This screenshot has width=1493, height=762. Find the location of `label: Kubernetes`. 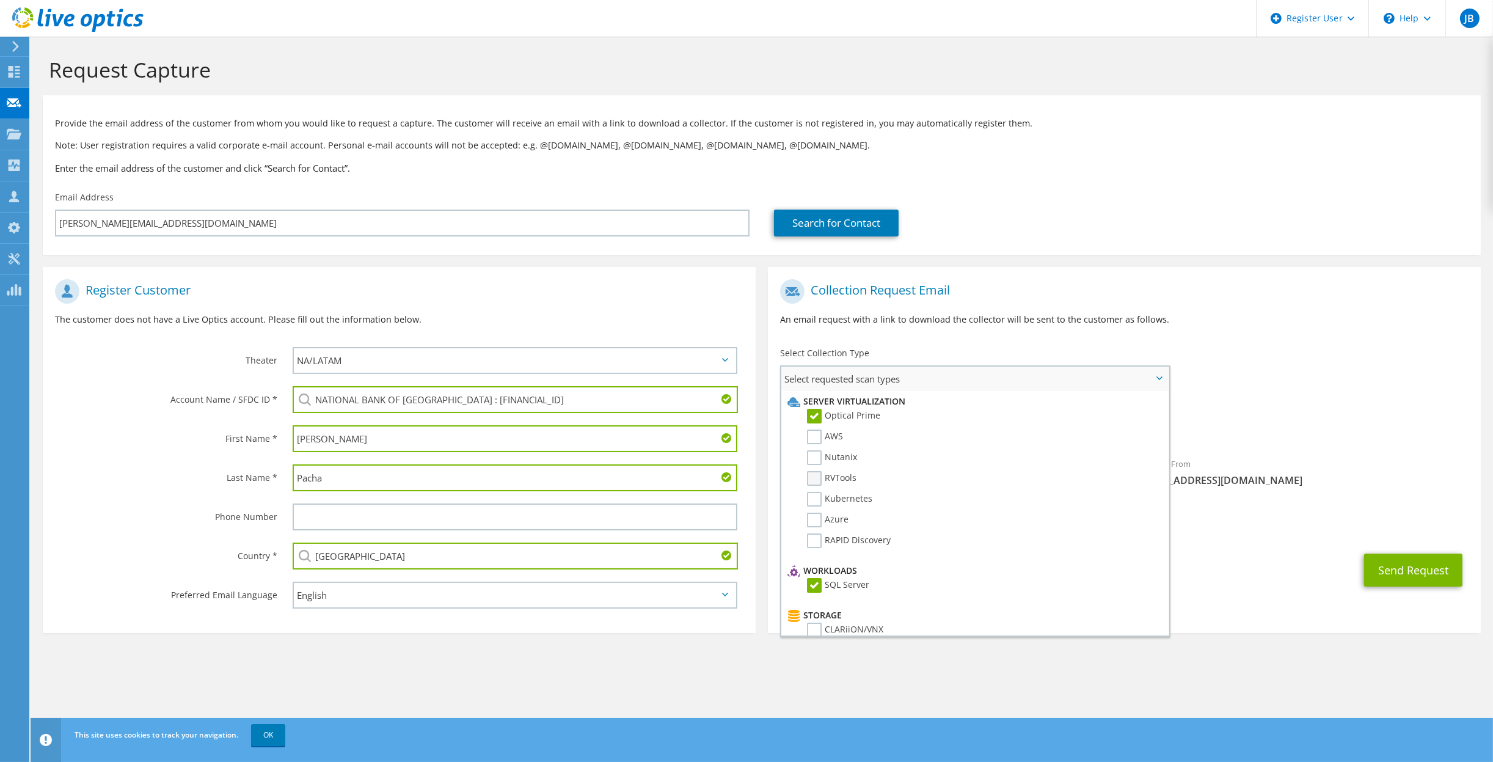

label: Kubernetes is located at coordinates (839, 499).